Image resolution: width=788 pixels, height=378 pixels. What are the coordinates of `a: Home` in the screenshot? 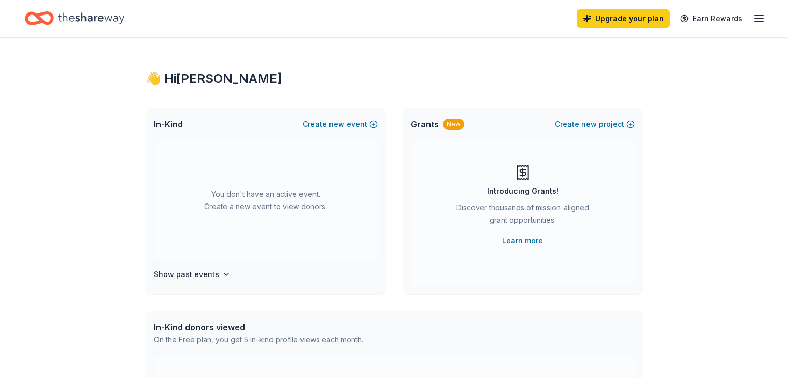 It's located at (75, 18).